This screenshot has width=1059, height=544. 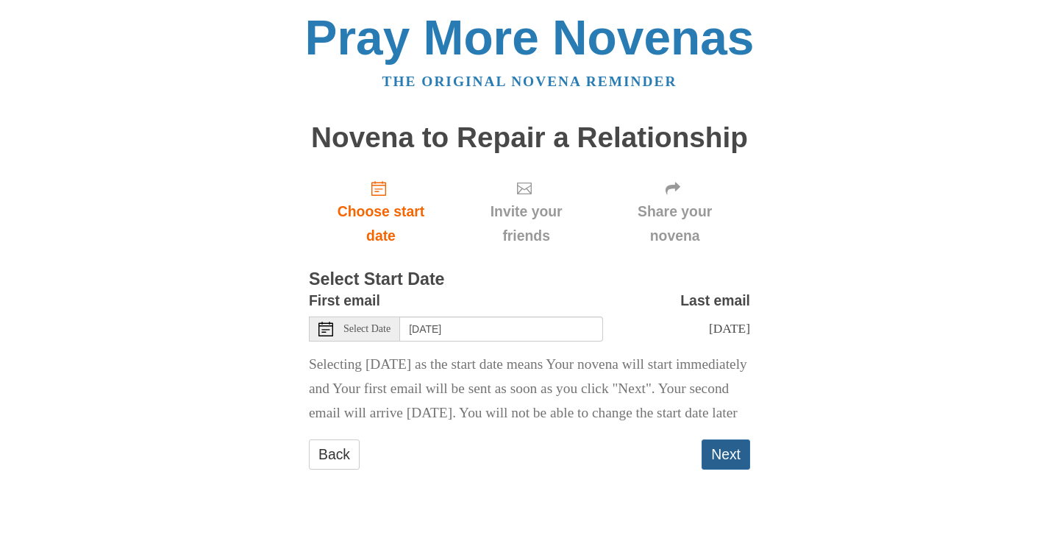 I want to click on label: Last email, so click(x=715, y=300).